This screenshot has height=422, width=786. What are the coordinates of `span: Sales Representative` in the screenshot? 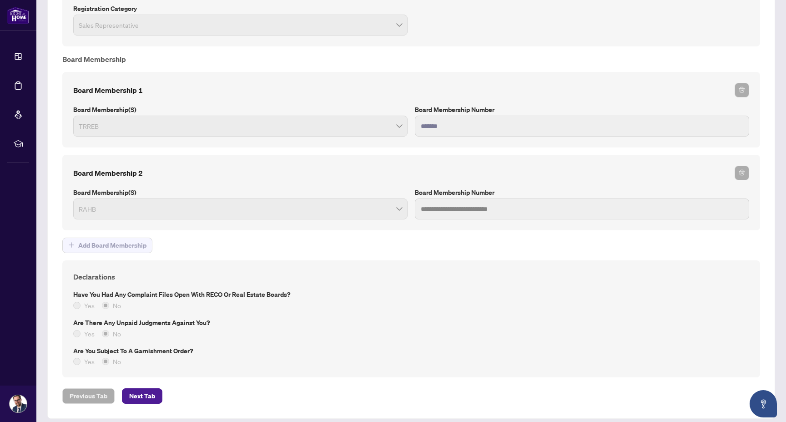 It's located at (240, 25).